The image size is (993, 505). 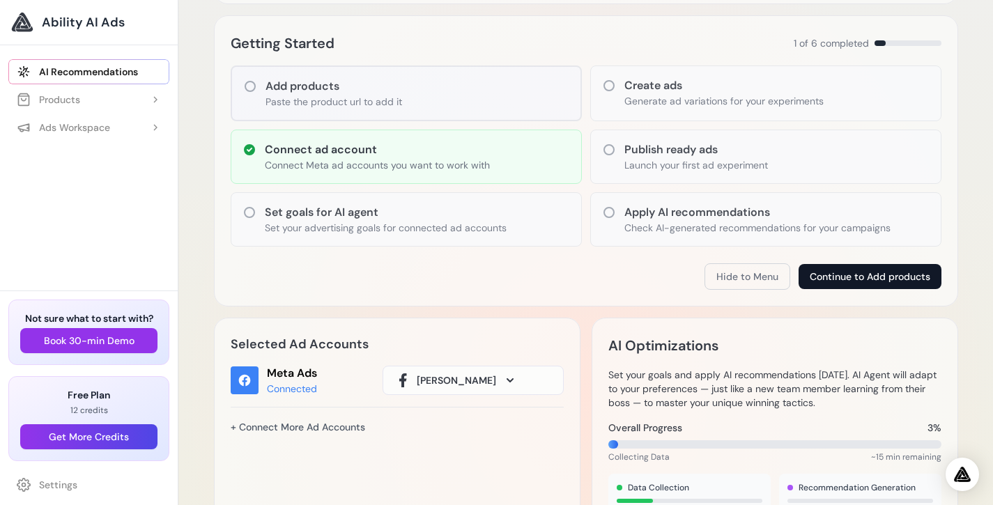 What do you see at coordinates (645, 428) in the screenshot?
I see `span: Overall Progress` at bounding box center [645, 428].